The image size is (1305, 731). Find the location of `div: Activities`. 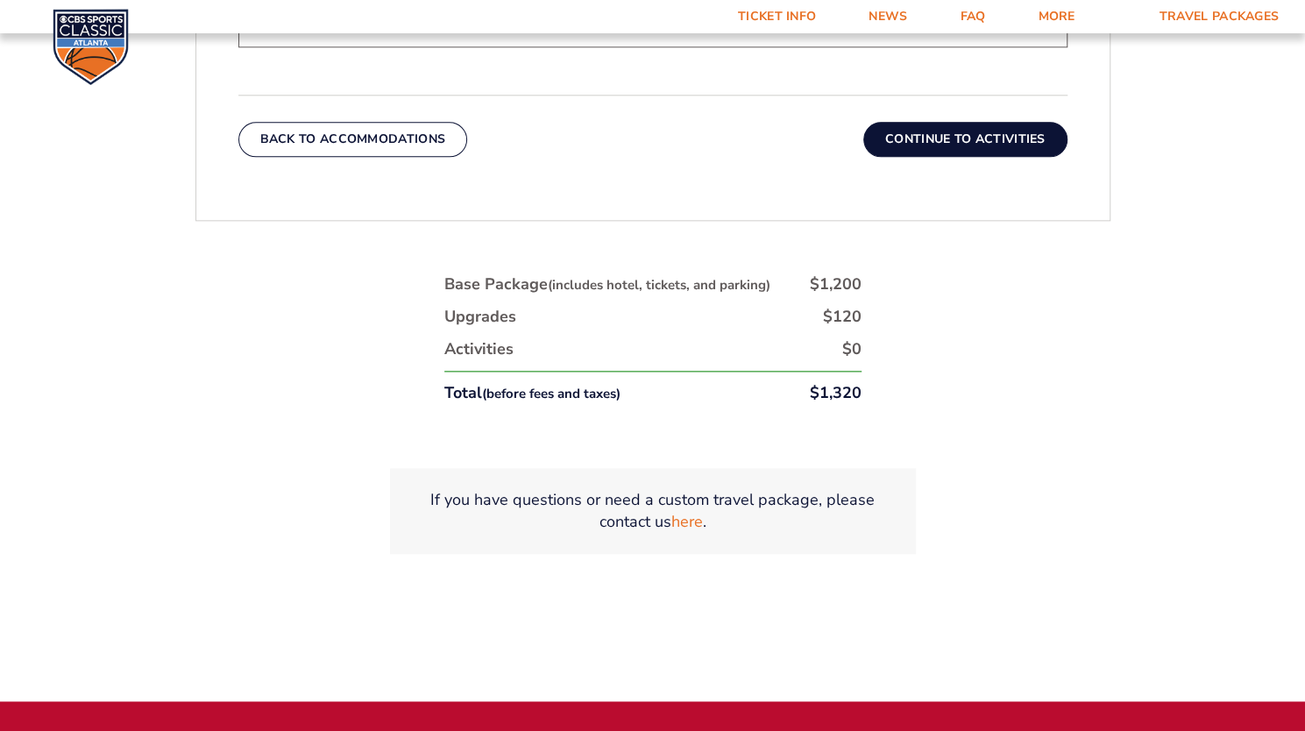

div: Activities is located at coordinates (478, 349).